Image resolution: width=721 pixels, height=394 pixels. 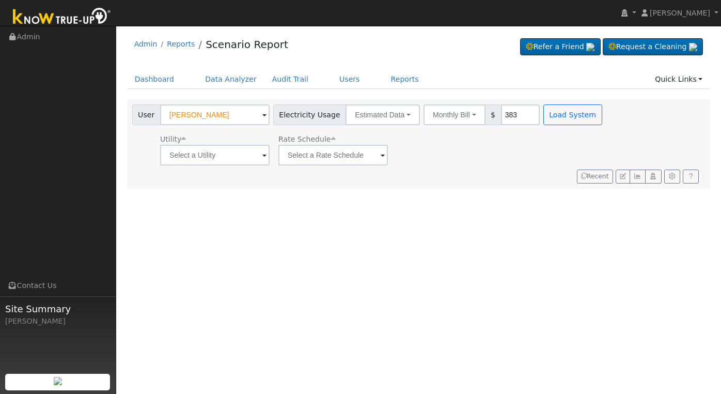 I want to click on button: Multi-Series Graph, so click(x=637, y=177).